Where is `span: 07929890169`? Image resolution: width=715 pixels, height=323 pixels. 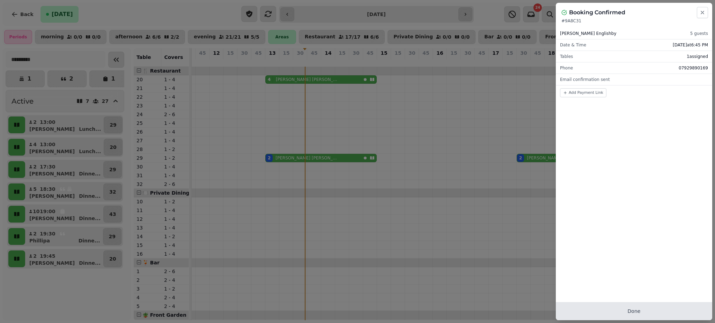 span: 07929890169 is located at coordinates (693, 68).